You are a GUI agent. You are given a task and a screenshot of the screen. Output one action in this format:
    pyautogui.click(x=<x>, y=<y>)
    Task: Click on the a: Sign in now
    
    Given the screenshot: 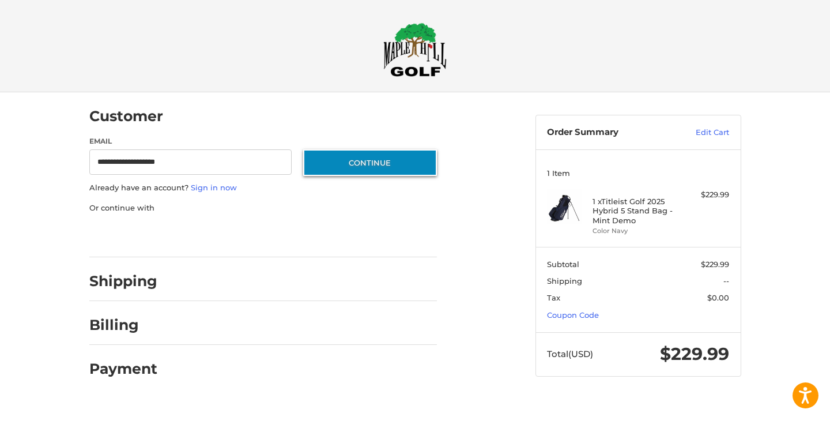 What is the action you would take?
    pyautogui.click(x=214, y=187)
    